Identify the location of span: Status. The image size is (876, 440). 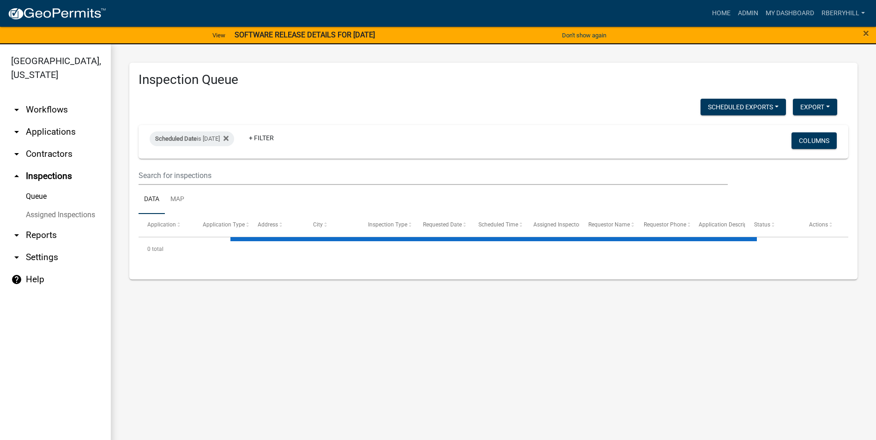
(761, 225).